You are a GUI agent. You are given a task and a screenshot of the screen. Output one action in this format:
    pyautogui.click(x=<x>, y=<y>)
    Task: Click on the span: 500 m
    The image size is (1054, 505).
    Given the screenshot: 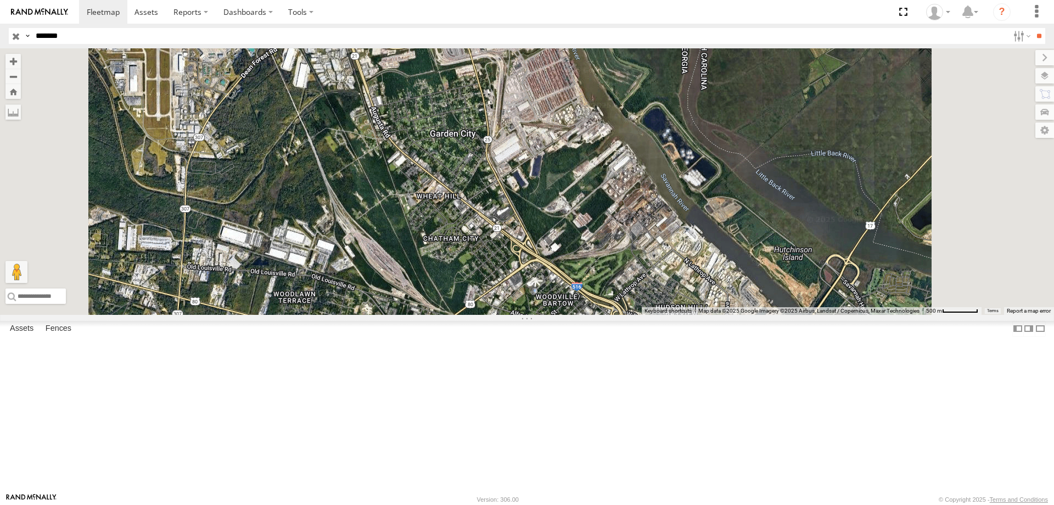 What is the action you would take?
    pyautogui.click(x=934, y=310)
    